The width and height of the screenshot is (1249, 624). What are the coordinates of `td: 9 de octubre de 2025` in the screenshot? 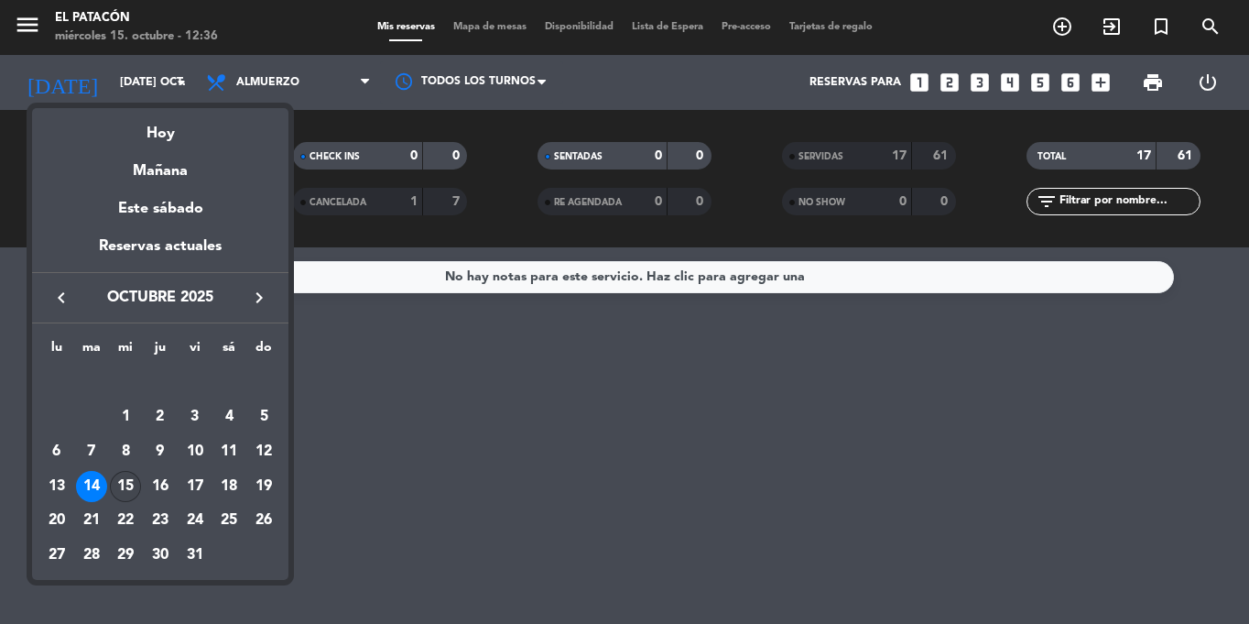 It's located at (160, 452).